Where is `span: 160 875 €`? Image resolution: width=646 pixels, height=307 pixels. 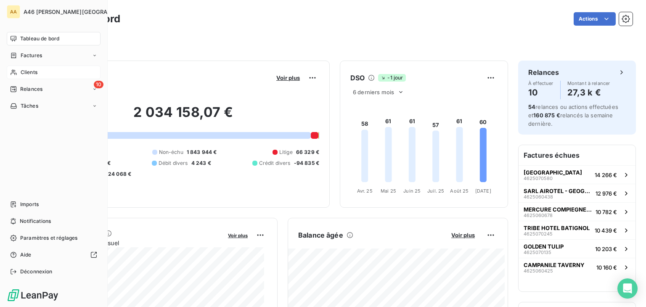 span: 160 875 € is located at coordinates (546, 115).